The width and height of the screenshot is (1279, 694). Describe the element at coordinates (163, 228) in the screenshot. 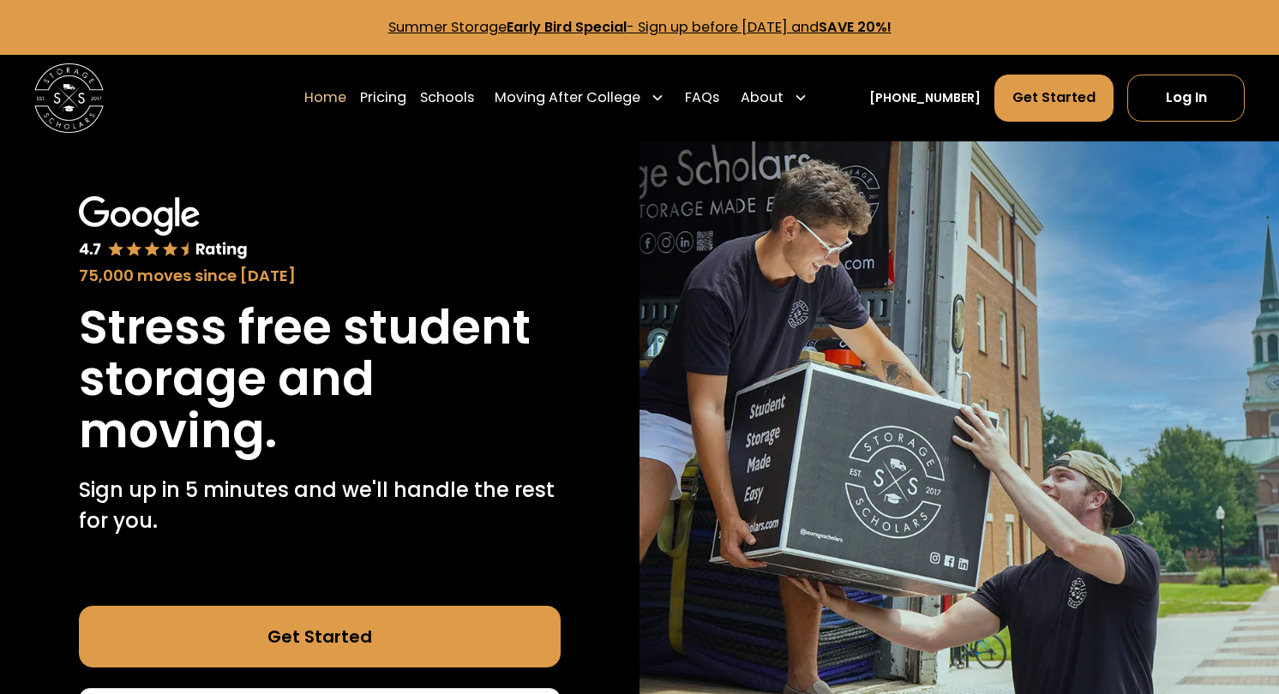

I see `img: Google 4.7 star rating` at that location.